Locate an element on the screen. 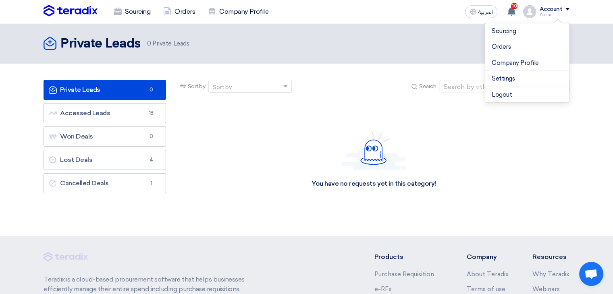 The height and width of the screenshot is (294, 613). span: Sort by is located at coordinates (197, 86).